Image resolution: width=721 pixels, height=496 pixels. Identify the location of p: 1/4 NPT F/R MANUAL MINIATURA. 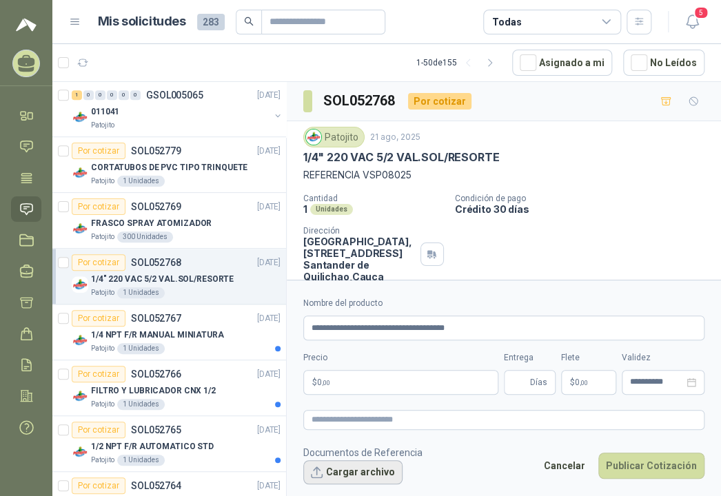
(157, 335).